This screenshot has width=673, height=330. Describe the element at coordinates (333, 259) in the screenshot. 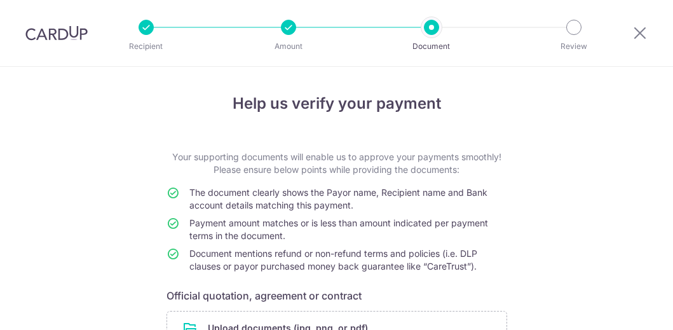

I see `span: Document mentions refund or non-refund terms and policies (i.e. DLP clauses or payor purchased mo...` at that location.